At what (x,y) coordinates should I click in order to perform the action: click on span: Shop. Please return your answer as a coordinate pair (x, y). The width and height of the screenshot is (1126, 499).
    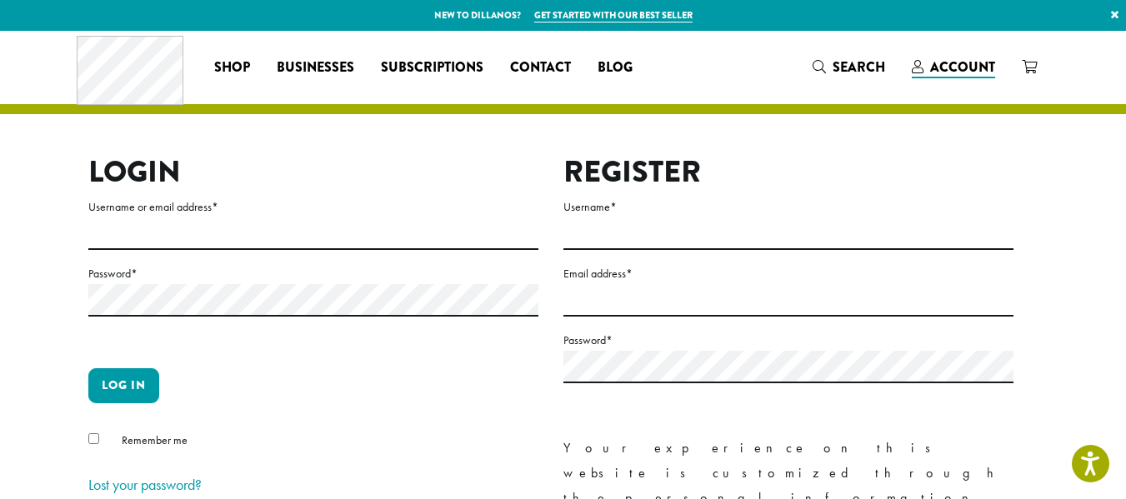
    Looking at the image, I should click on (232, 67).